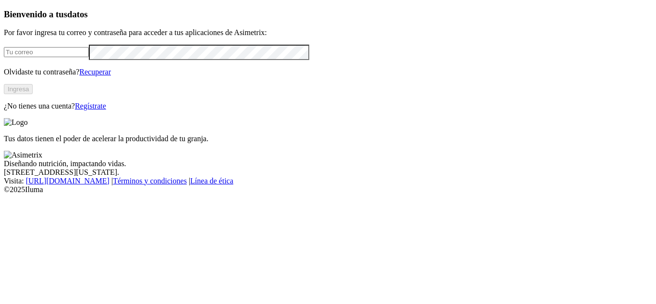 This screenshot has width=656, height=304. What do you see at coordinates (77, 14) in the screenshot?
I see `span: datos` at bounding box center [77, 14].